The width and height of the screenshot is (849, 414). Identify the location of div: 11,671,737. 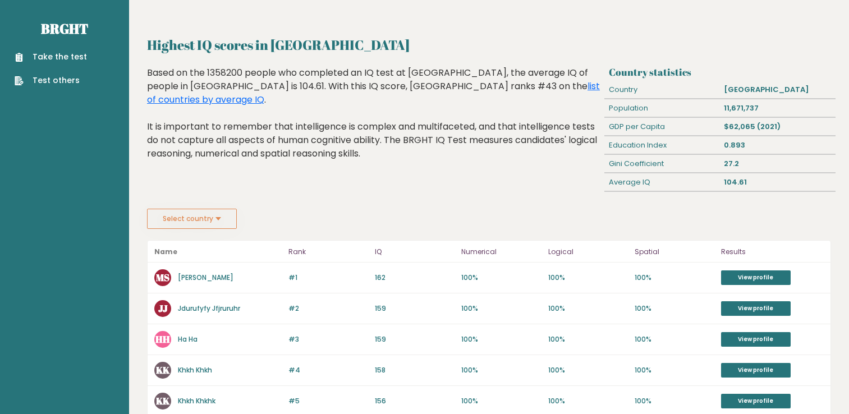
(777, 108).